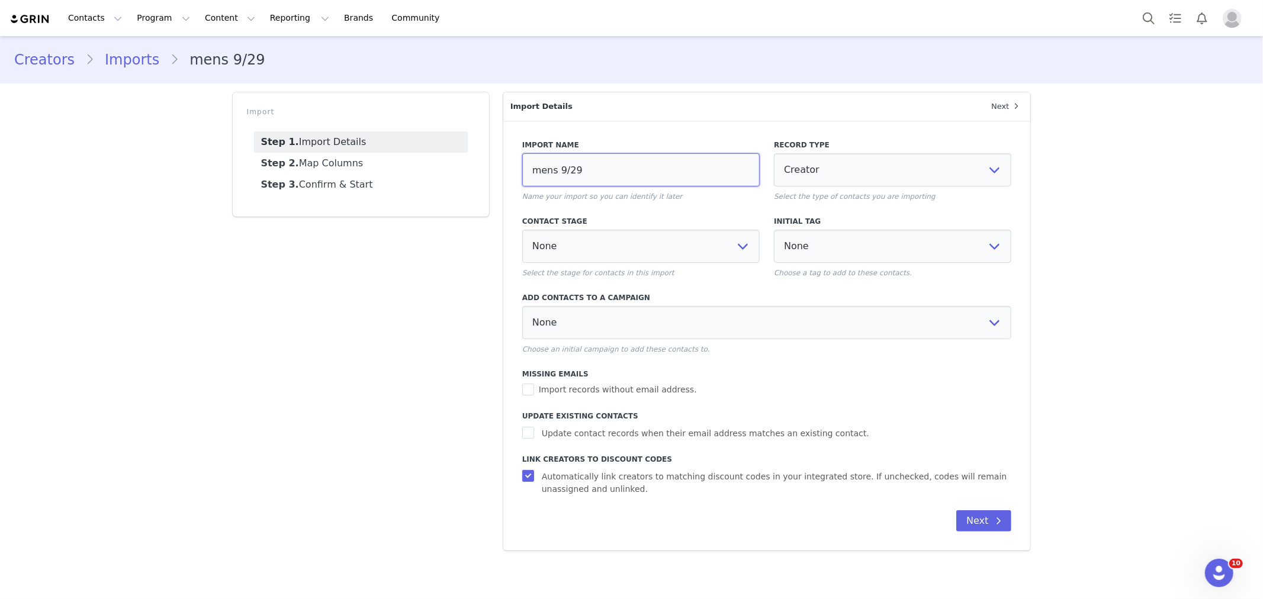  Describe the element at coordinates (1149, 18) in the screenshot. I see `button: Search` at that location.